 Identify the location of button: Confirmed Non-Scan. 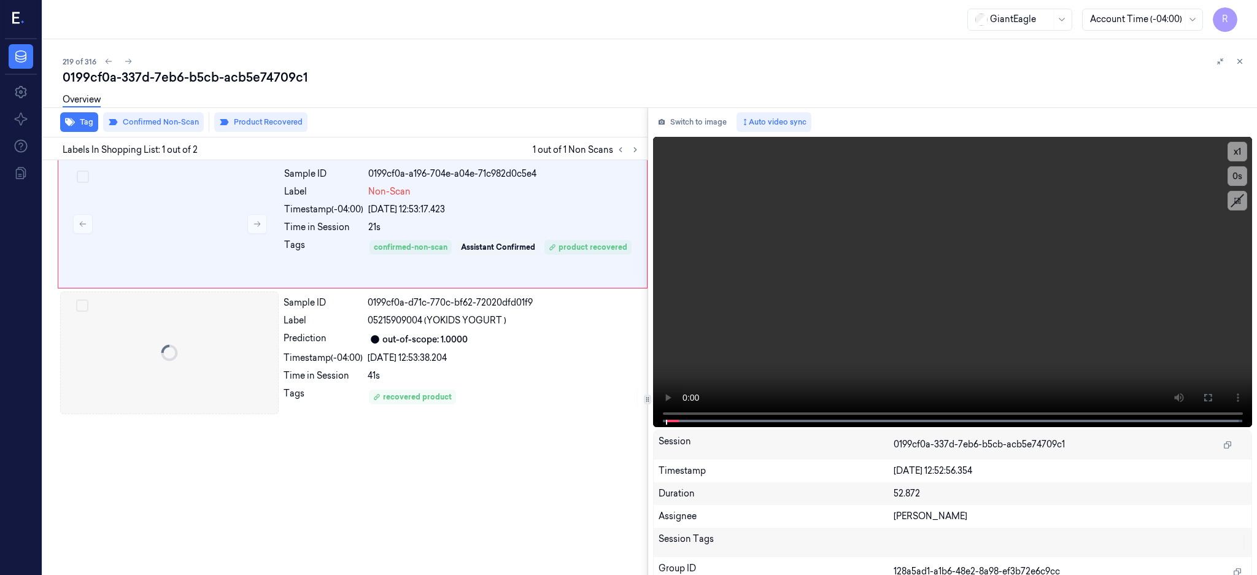
(153, 122).